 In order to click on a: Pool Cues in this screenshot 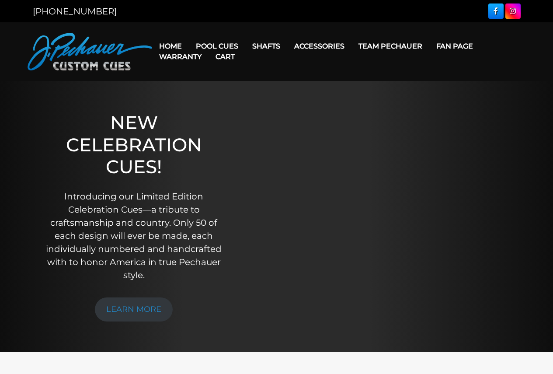, I will do `click(217, 46)`.